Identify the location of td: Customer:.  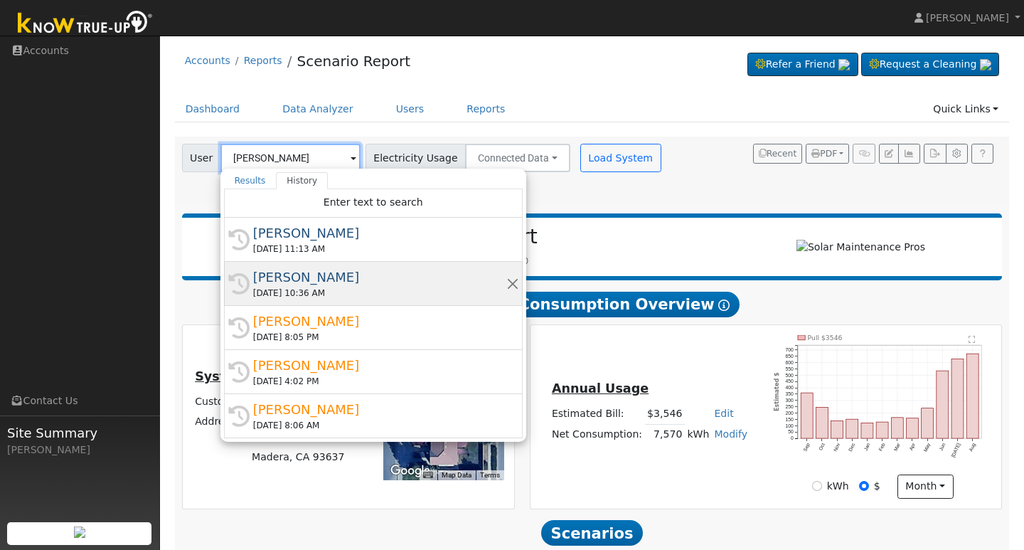
(221, 402).